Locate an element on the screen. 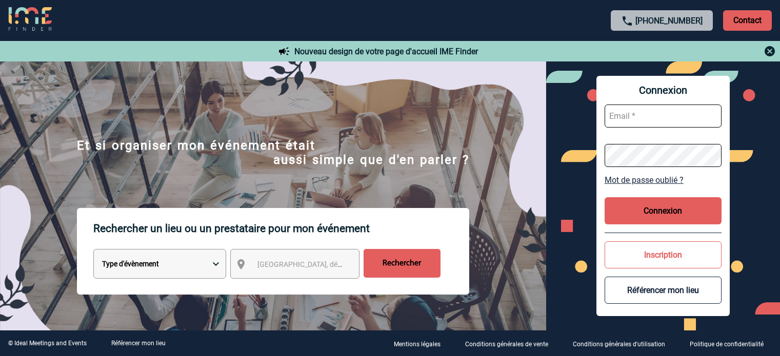  p: Mentions légales is located at coordinates (417, 344).